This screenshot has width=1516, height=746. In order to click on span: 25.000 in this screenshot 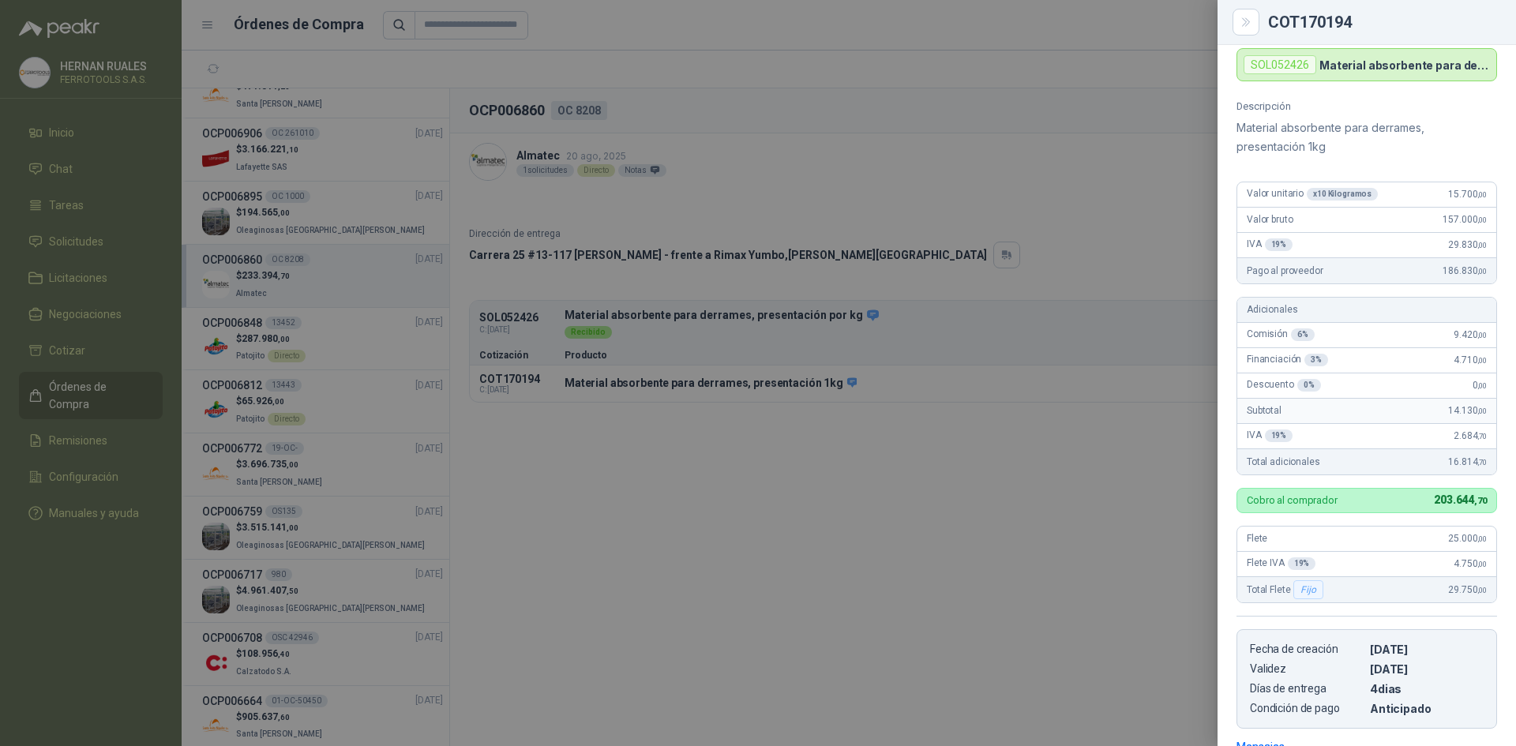, I will do `click(1467, 538)`.